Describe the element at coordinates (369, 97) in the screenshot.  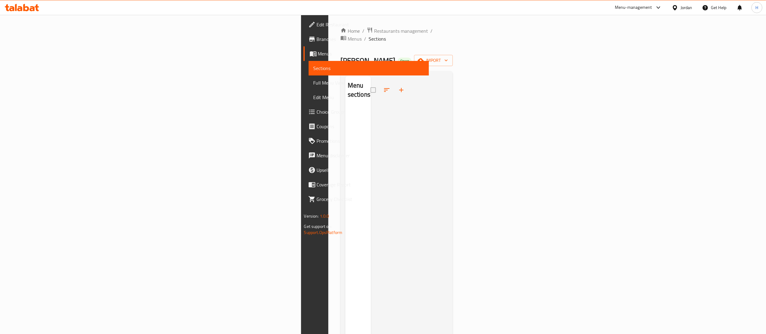
I see `a: Edit Menu` at that location.